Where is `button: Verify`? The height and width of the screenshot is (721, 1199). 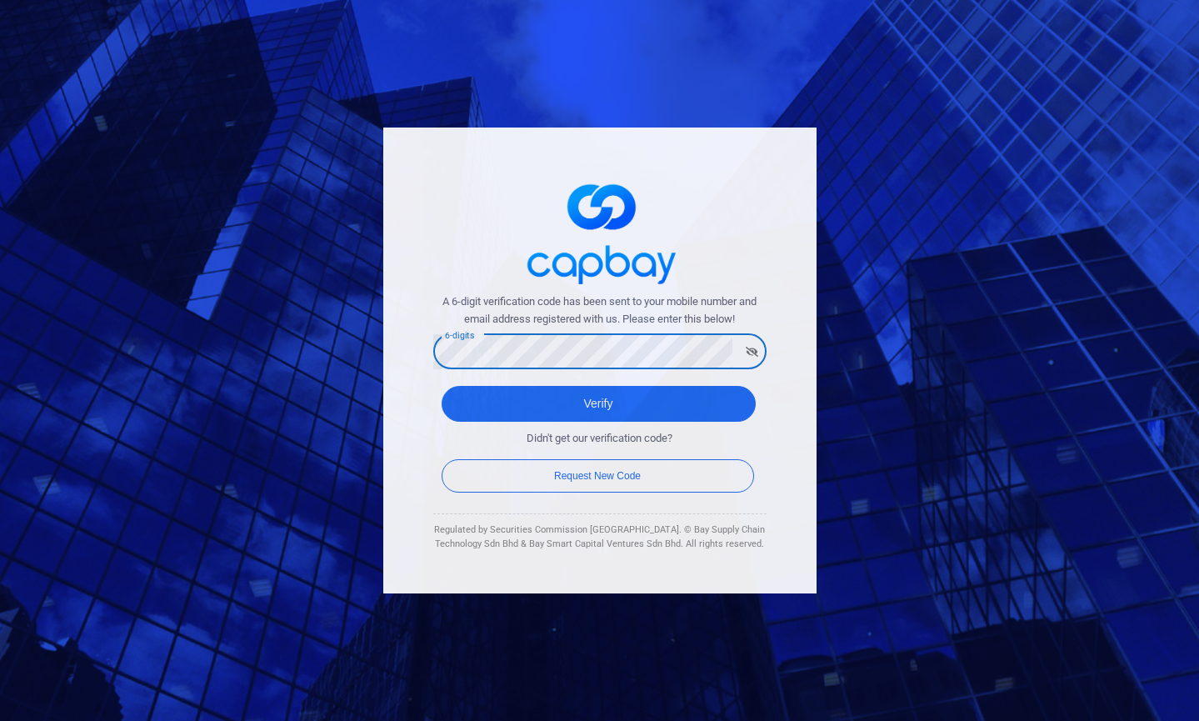
button: Verify is located at coordinates (598, 403).